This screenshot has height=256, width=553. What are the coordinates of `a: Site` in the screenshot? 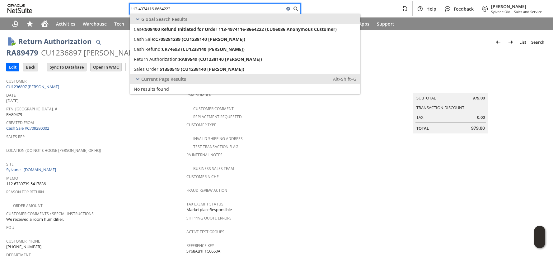 It's located at (10, 164).